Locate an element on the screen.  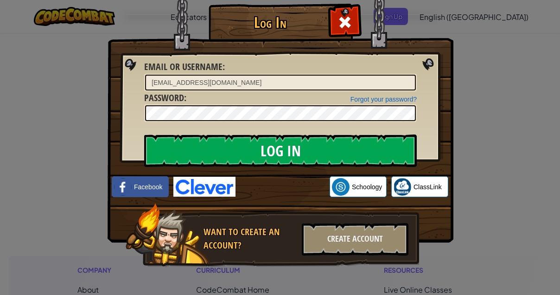
span: Email or Username is located at coordinates (183, 66).